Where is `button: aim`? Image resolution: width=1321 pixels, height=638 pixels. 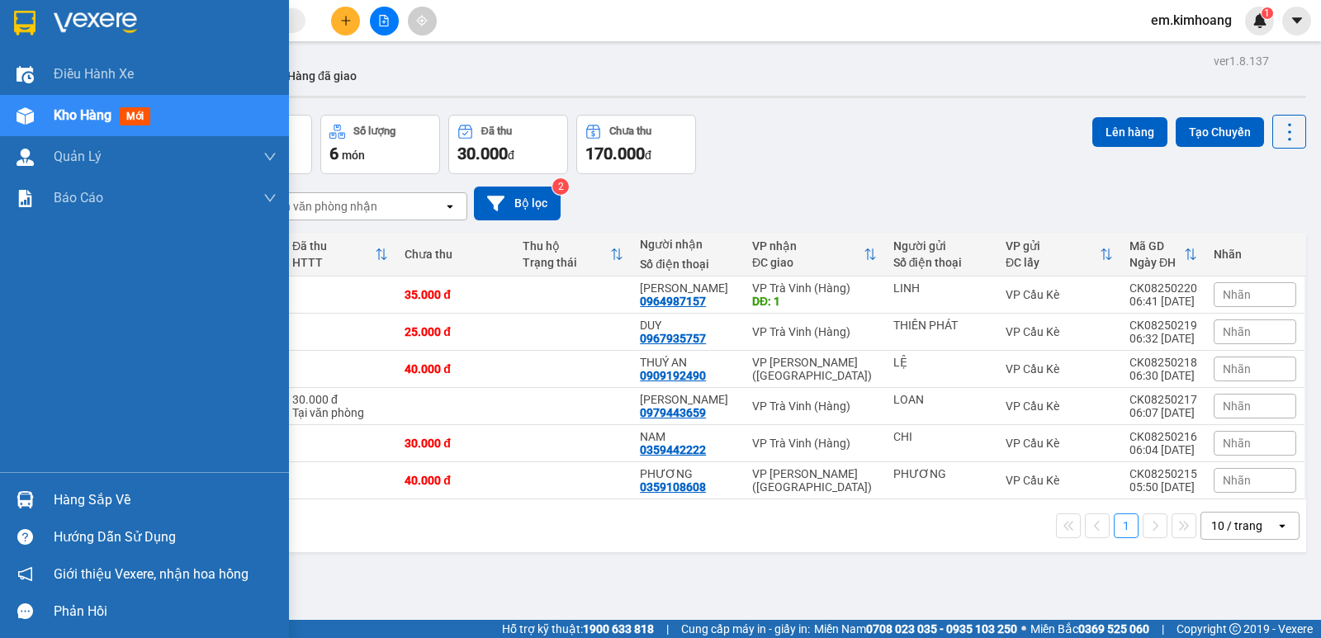
button: aim is located at coordinates (422, 21).